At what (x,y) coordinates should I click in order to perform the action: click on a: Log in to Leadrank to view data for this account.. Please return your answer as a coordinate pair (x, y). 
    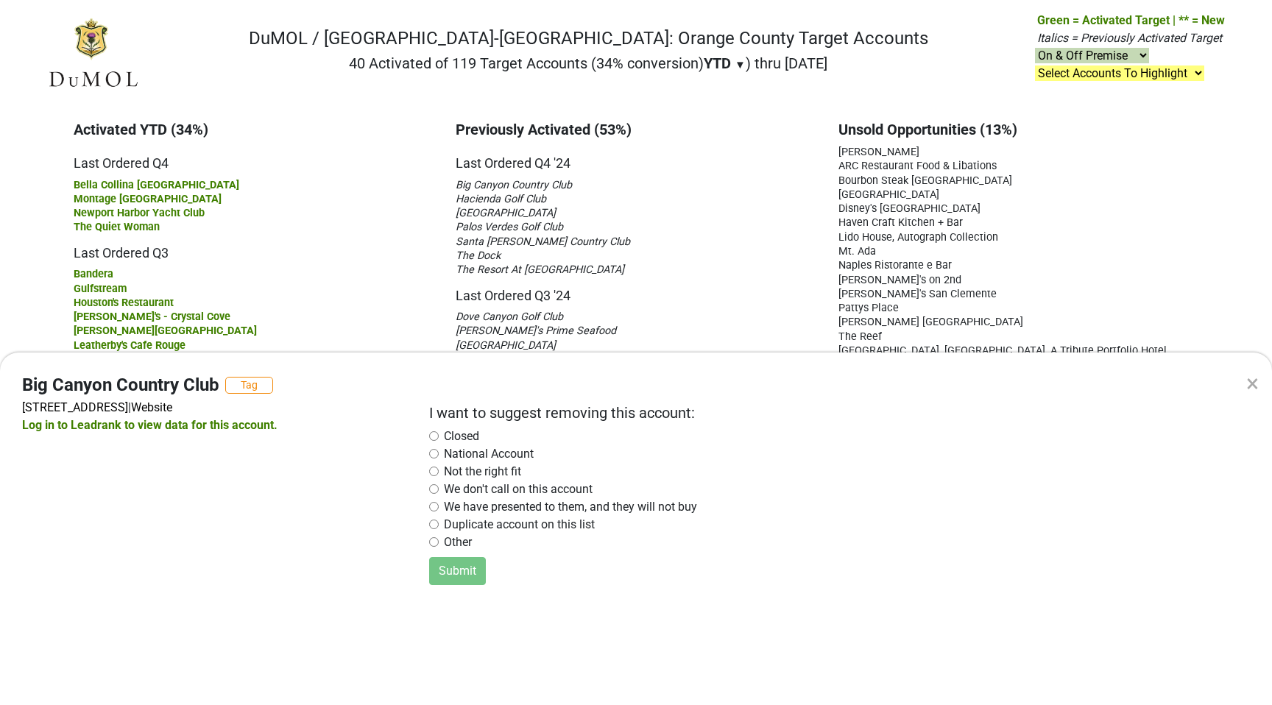
    Looking at the image, I should click on (149, 425).